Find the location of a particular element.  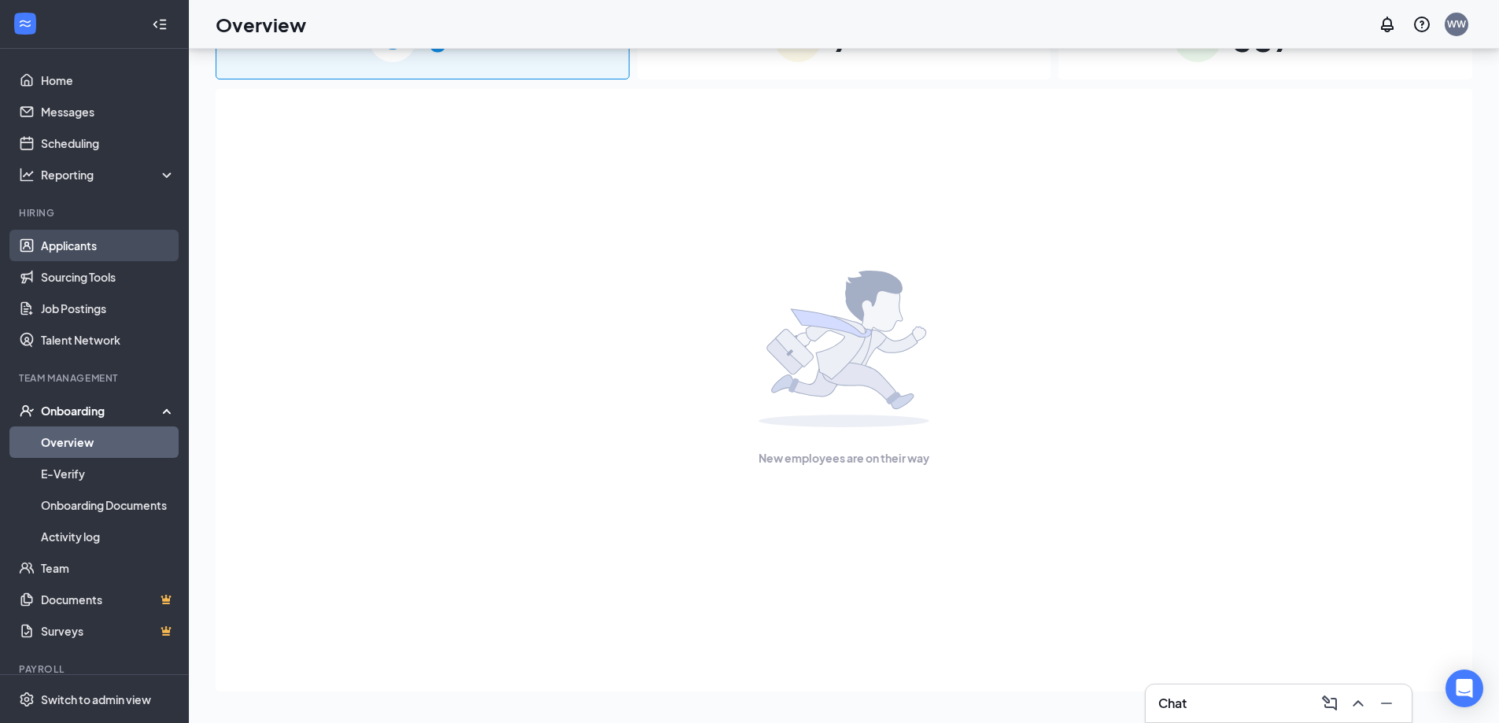

svg: Analysis is located at coordinates (27, 175).